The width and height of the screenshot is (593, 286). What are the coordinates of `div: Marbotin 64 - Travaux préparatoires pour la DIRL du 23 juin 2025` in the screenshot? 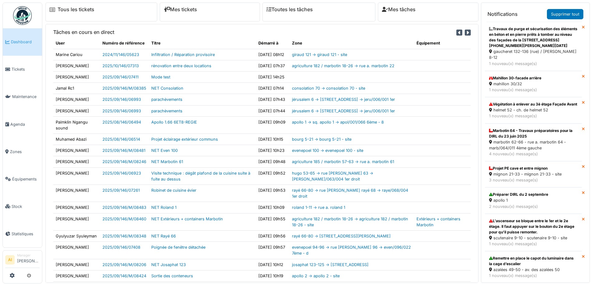 It's located at (533, 134).